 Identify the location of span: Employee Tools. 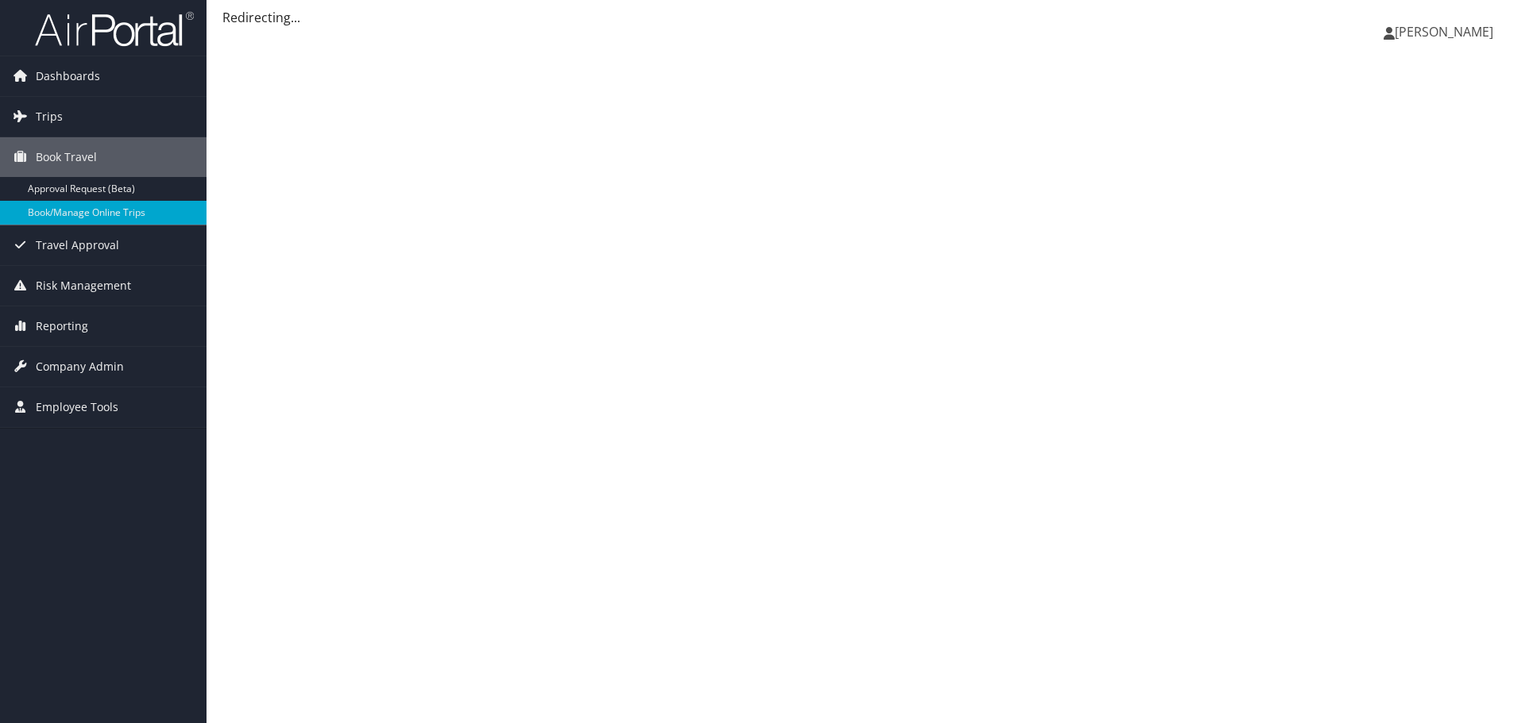
(77, 407).